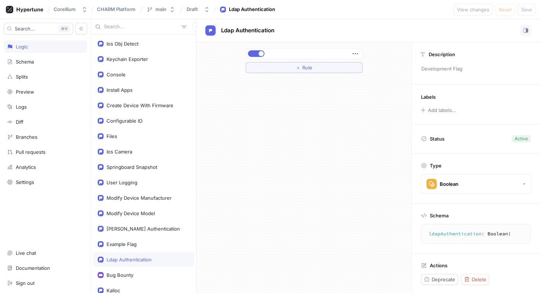 The image size is (540, 293). Describe the element at coordinates (64, 29) in the screenshot. I see `div: K` at that location.